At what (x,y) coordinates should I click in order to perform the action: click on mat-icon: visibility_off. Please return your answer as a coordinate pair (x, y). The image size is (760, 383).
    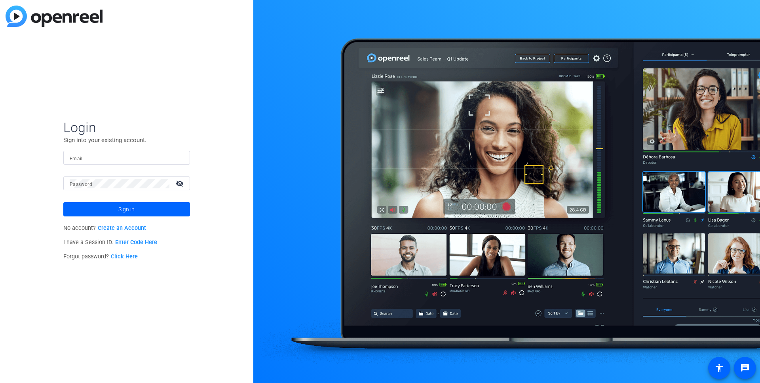
    Looking at the image, I should click on (180, 183).